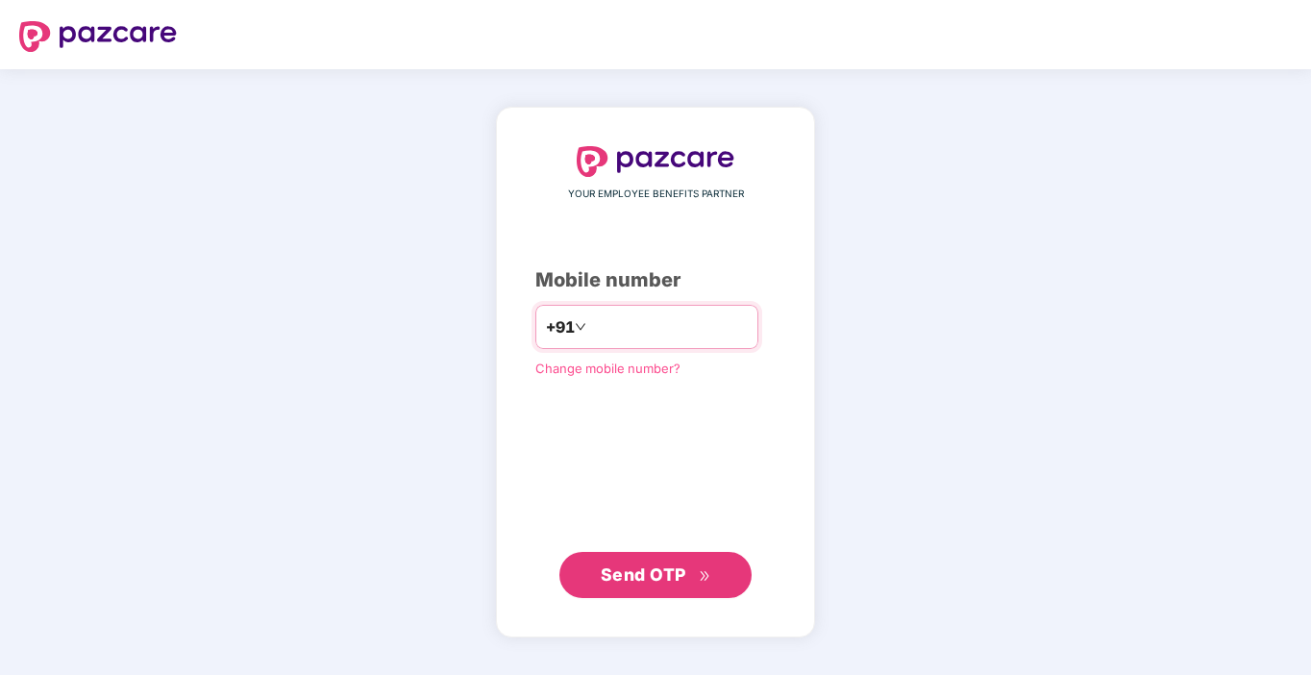  What do you see at coordinates (581, 327) in the screenshot?
I see `span: down` at bounding box center [581, 327].